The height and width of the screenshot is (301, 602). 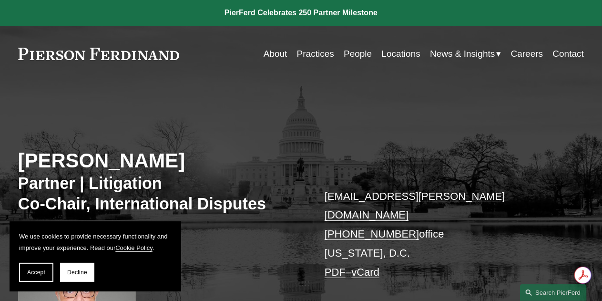 What do you see at coordinates (365, 272) in the screenshot?
I see `a: vCard` at bounding box center [365, 272].